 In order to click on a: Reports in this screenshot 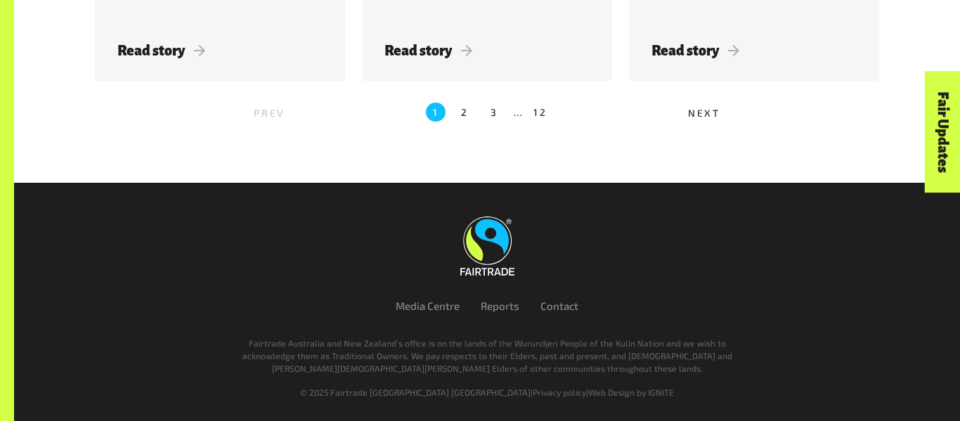, I will do `click(500, 306)`.